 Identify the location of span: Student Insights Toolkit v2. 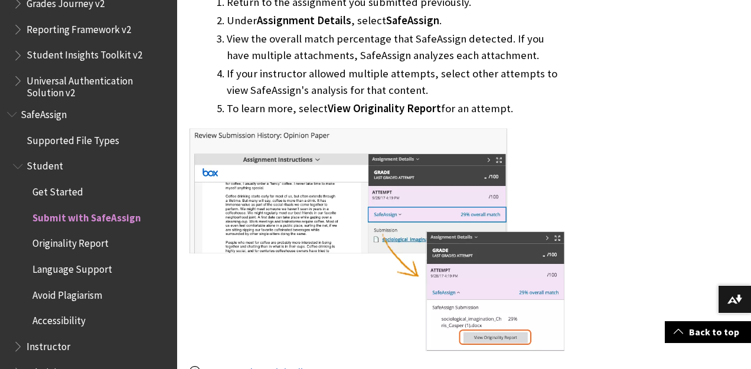
(84, 53).